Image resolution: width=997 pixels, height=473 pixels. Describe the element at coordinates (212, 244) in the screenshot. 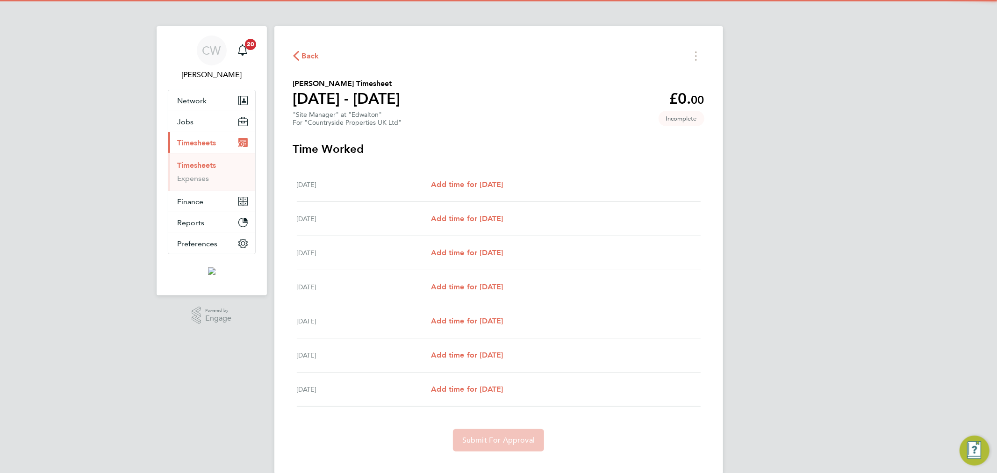

I see `button: Preferences` at that location.